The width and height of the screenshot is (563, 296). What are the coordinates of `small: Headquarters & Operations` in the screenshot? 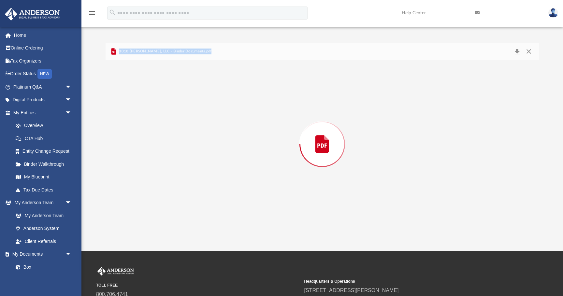 It's located at (406, 282).